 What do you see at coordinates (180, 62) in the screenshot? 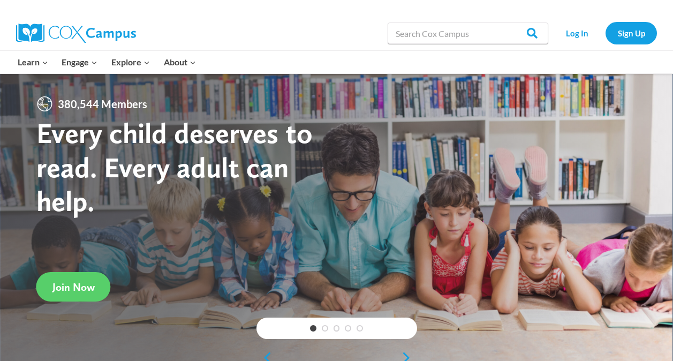
I see `span: About` at bounding box center [180, 62].